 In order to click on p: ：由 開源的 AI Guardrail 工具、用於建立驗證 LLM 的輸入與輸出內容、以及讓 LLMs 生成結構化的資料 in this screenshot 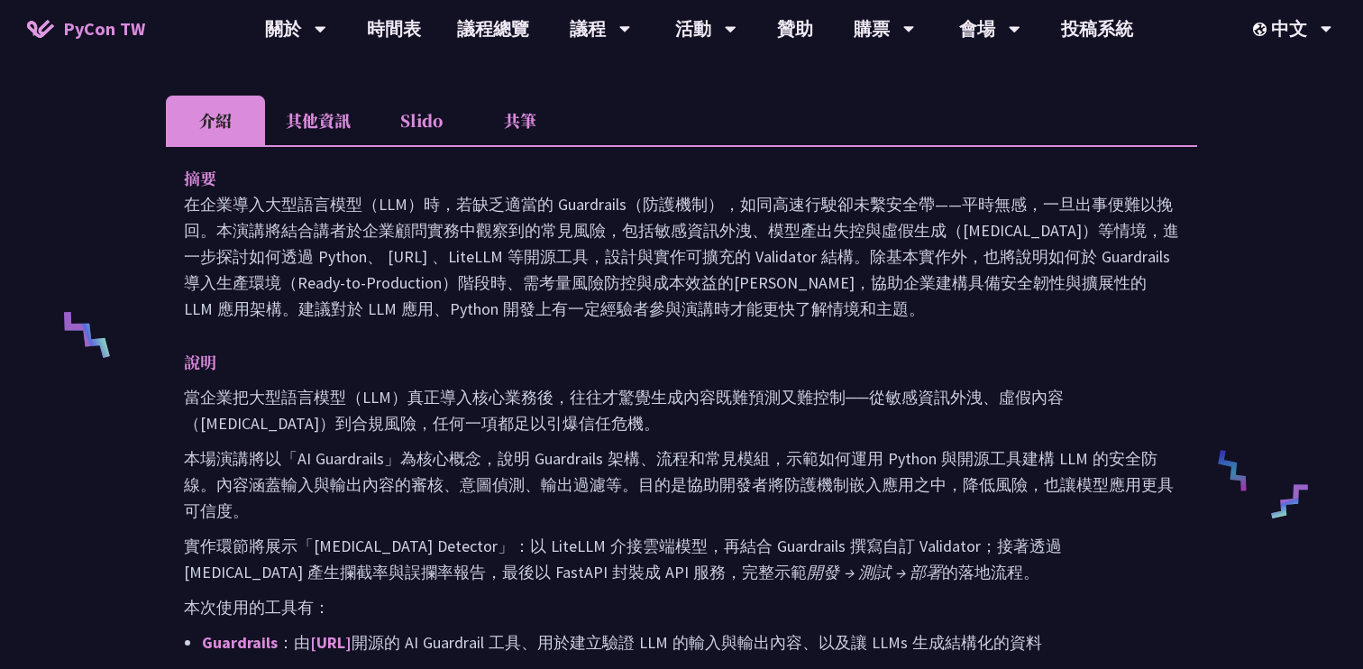, I will do `click(691, 642)`.